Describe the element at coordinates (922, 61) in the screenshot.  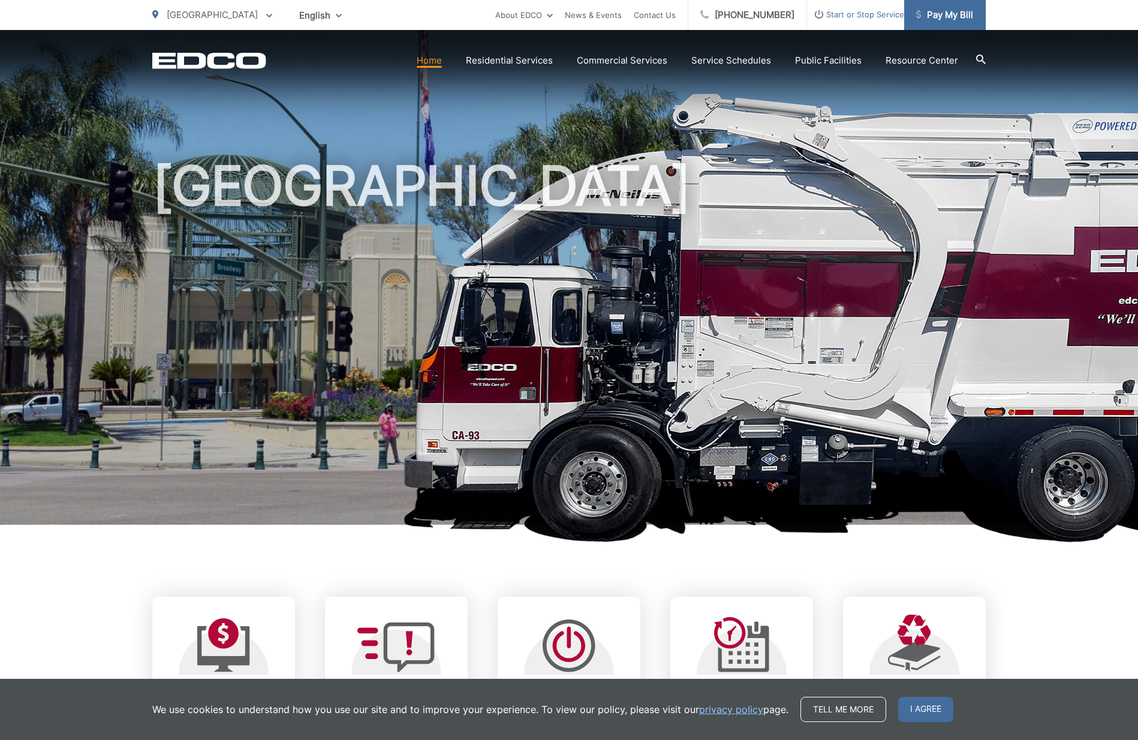
I see `a: Resource Center` at that location.